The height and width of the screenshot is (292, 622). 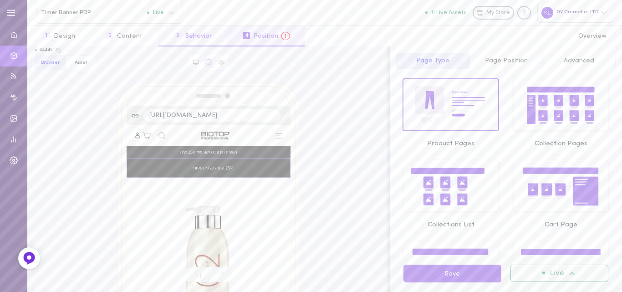 What do you see at coordinates (449, 13) in the screenshot?
I see `a: 11 Live Assets` at bounding box center [449, 13].